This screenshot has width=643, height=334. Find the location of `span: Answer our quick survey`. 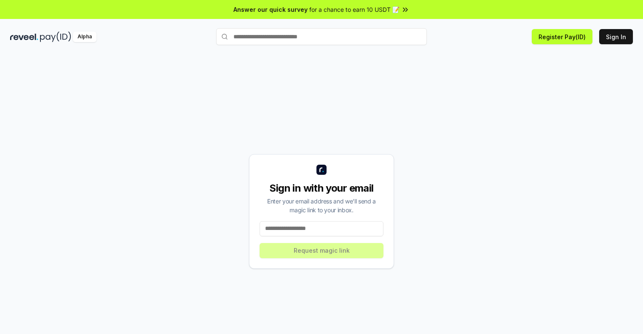

span: Answer our quick survey is located at coordinates (271, 9).